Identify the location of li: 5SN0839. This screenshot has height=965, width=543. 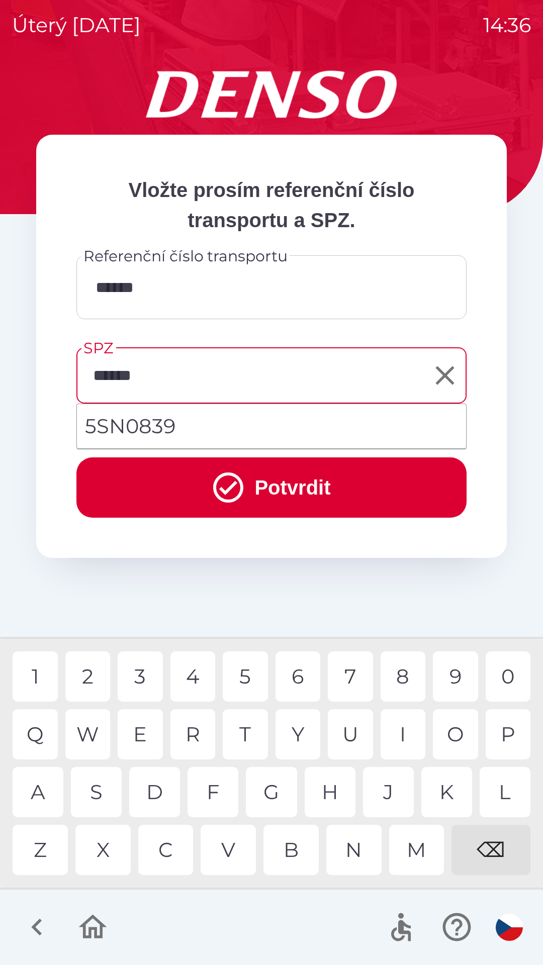
(271, 426).